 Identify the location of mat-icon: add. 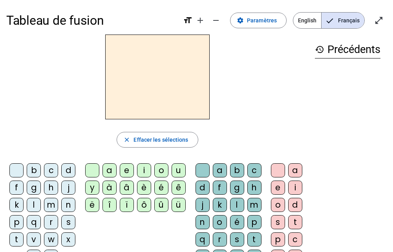
(200, 20).